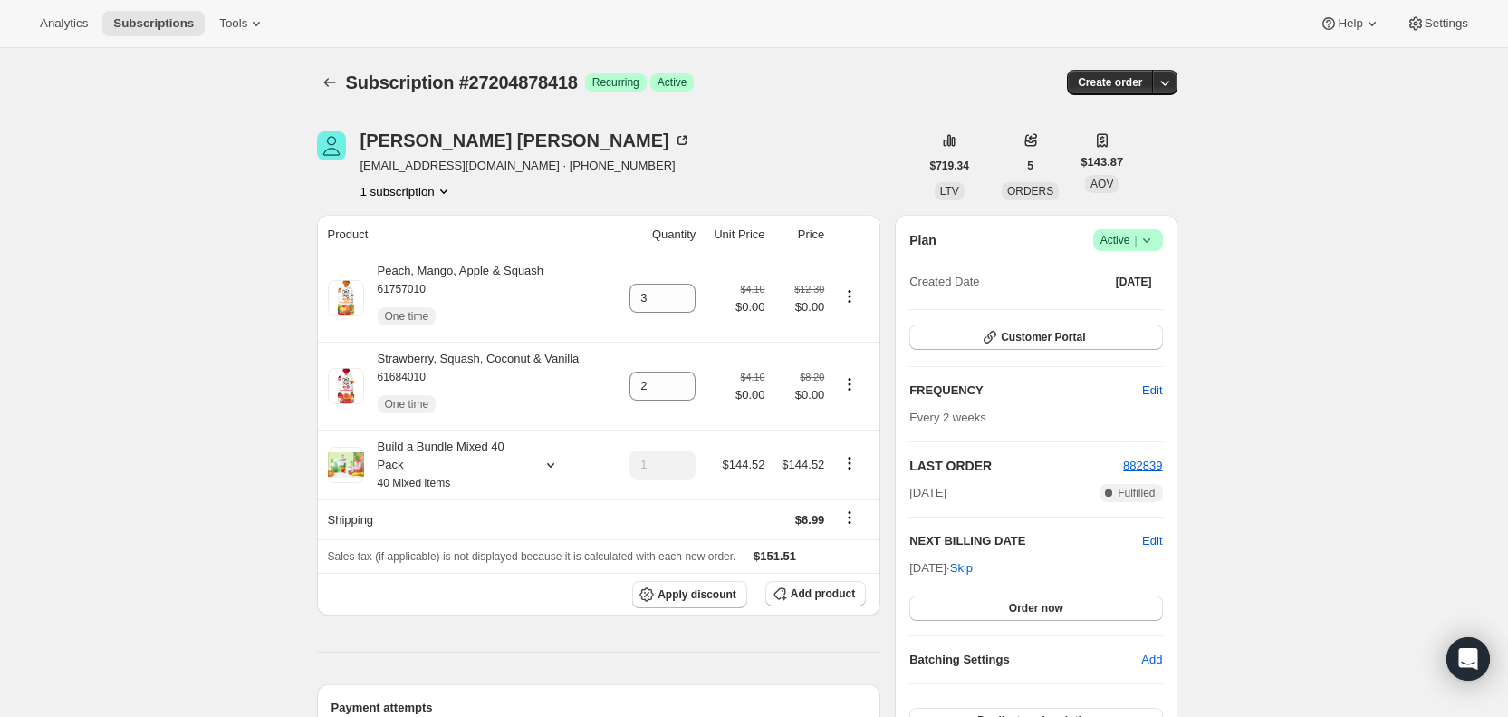 The image size is (1508, 717). Describe the element at coordinates (823, 593) in the screenshot. I see `span: Add product` at that location.